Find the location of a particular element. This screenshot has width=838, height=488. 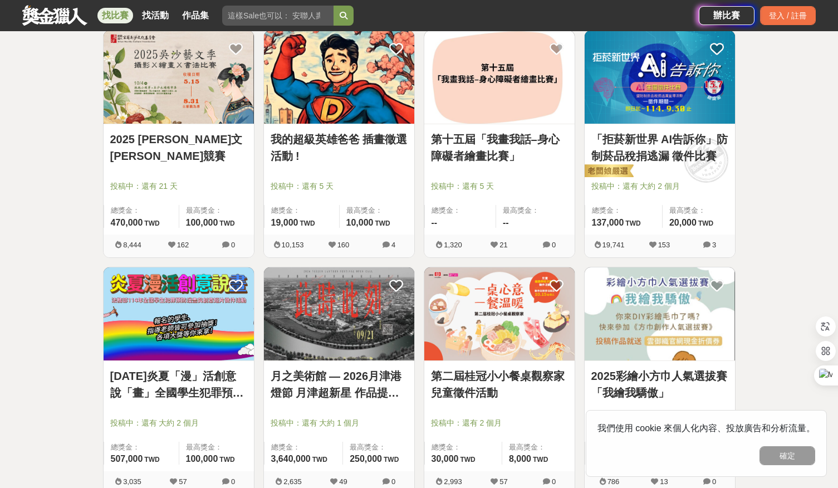

span: 49 is located at coordinates (343, 481).